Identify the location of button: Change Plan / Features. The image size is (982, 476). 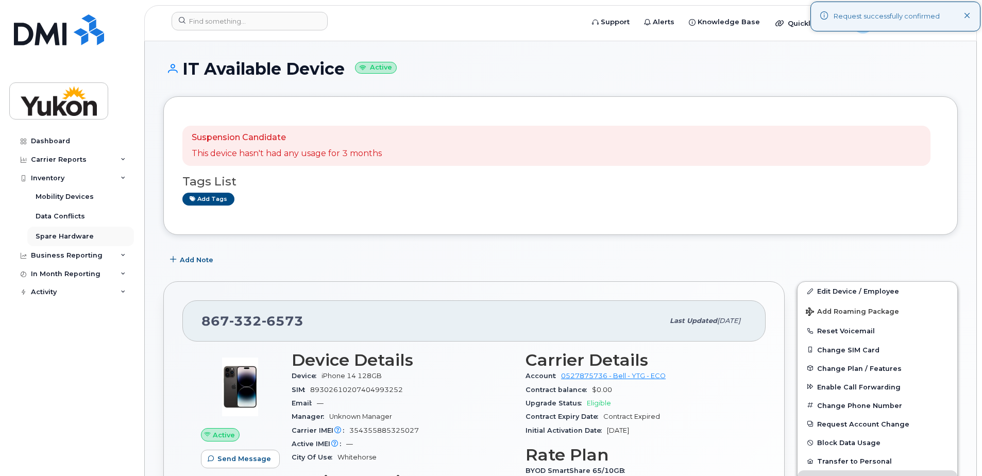
(877, 368).